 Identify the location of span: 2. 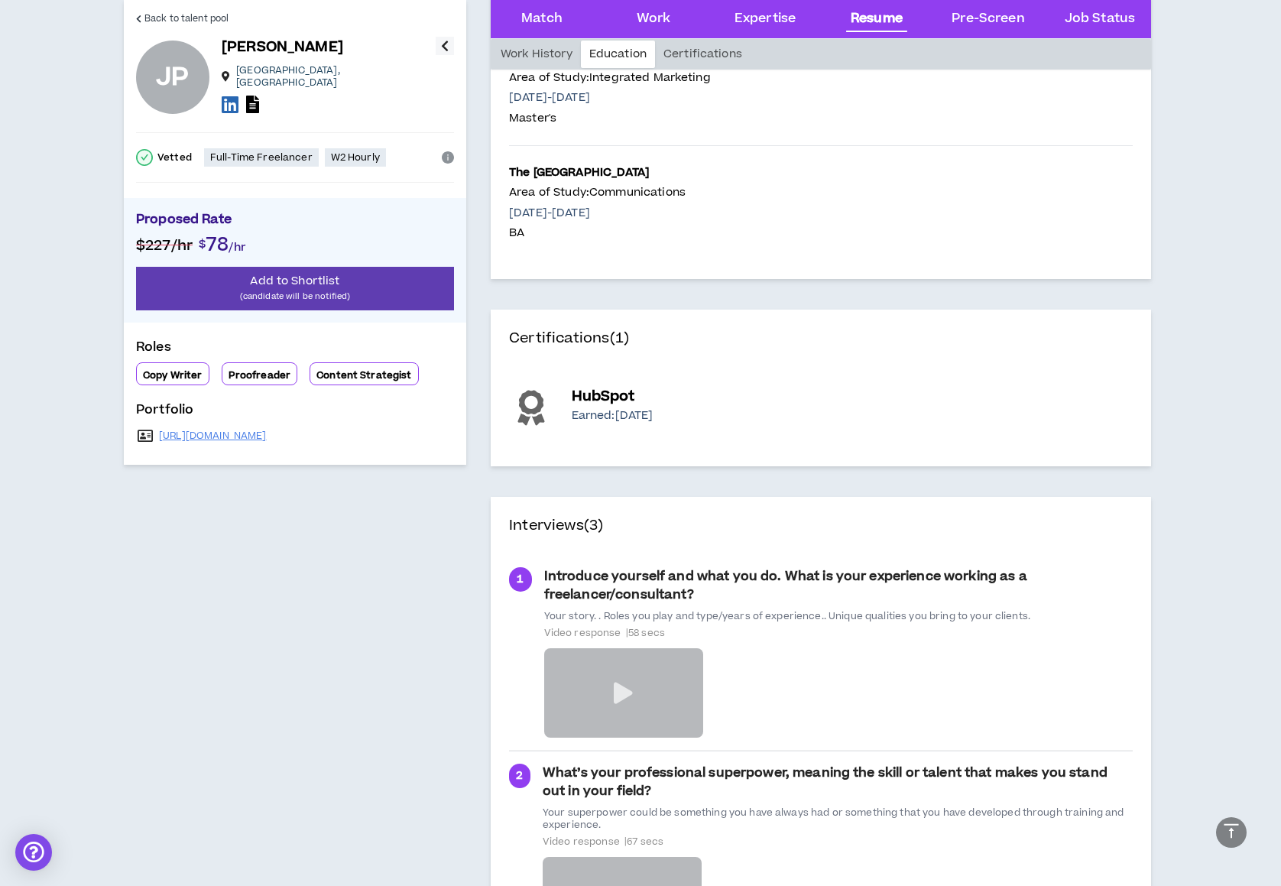
(519, 776).